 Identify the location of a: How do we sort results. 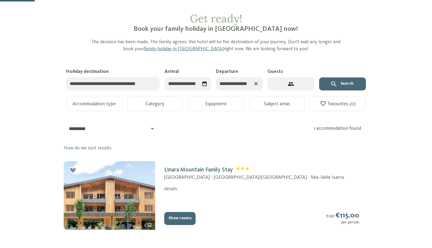
(88, 148).